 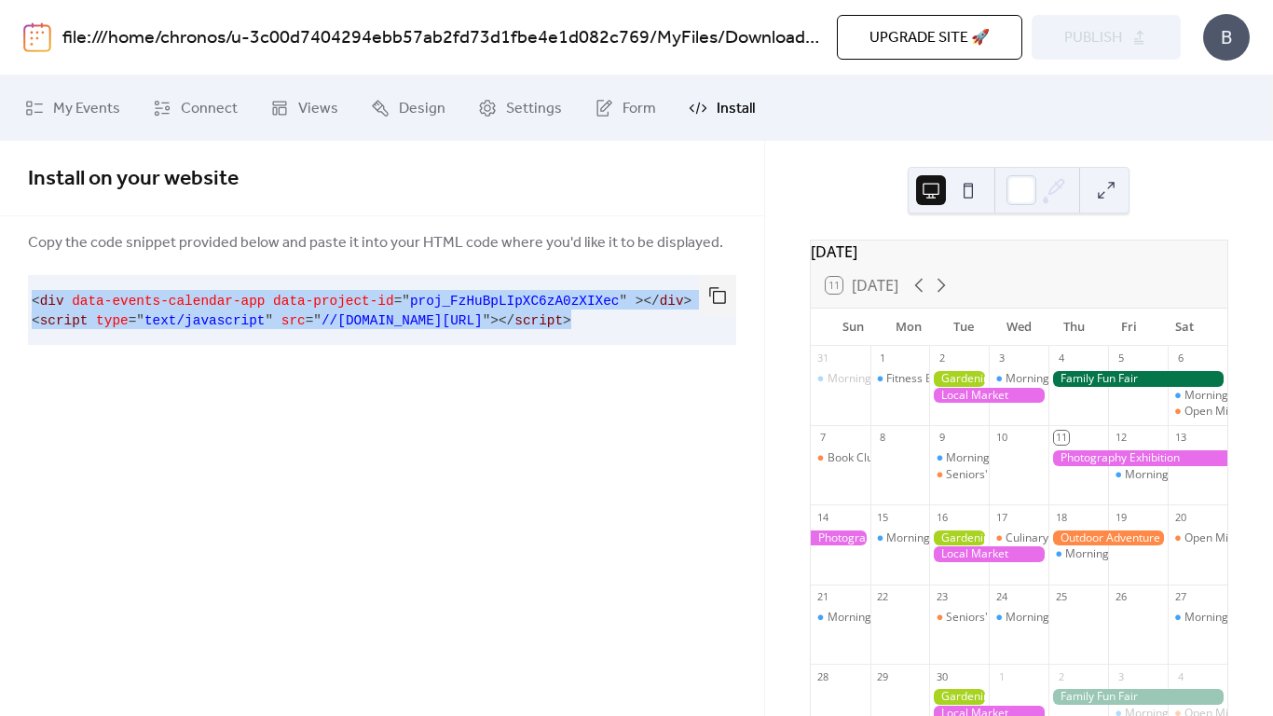 I want to click on div: 7, so click(x=823, y=437).